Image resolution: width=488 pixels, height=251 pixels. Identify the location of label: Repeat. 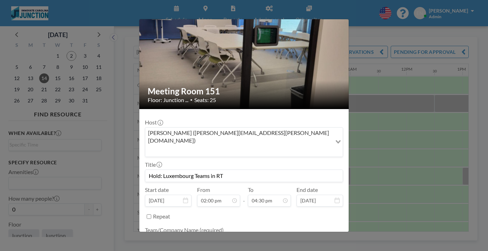
(161, 217).